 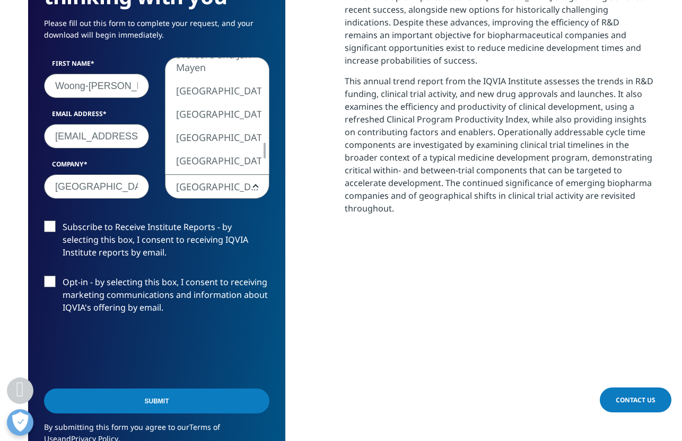 What do you see at coordinates (157, 298) in the screenshot?
I see `label: Opt-in - by selecting this box, I consent to receiving marketing communications and information a...` at bounding box center [157, 298].